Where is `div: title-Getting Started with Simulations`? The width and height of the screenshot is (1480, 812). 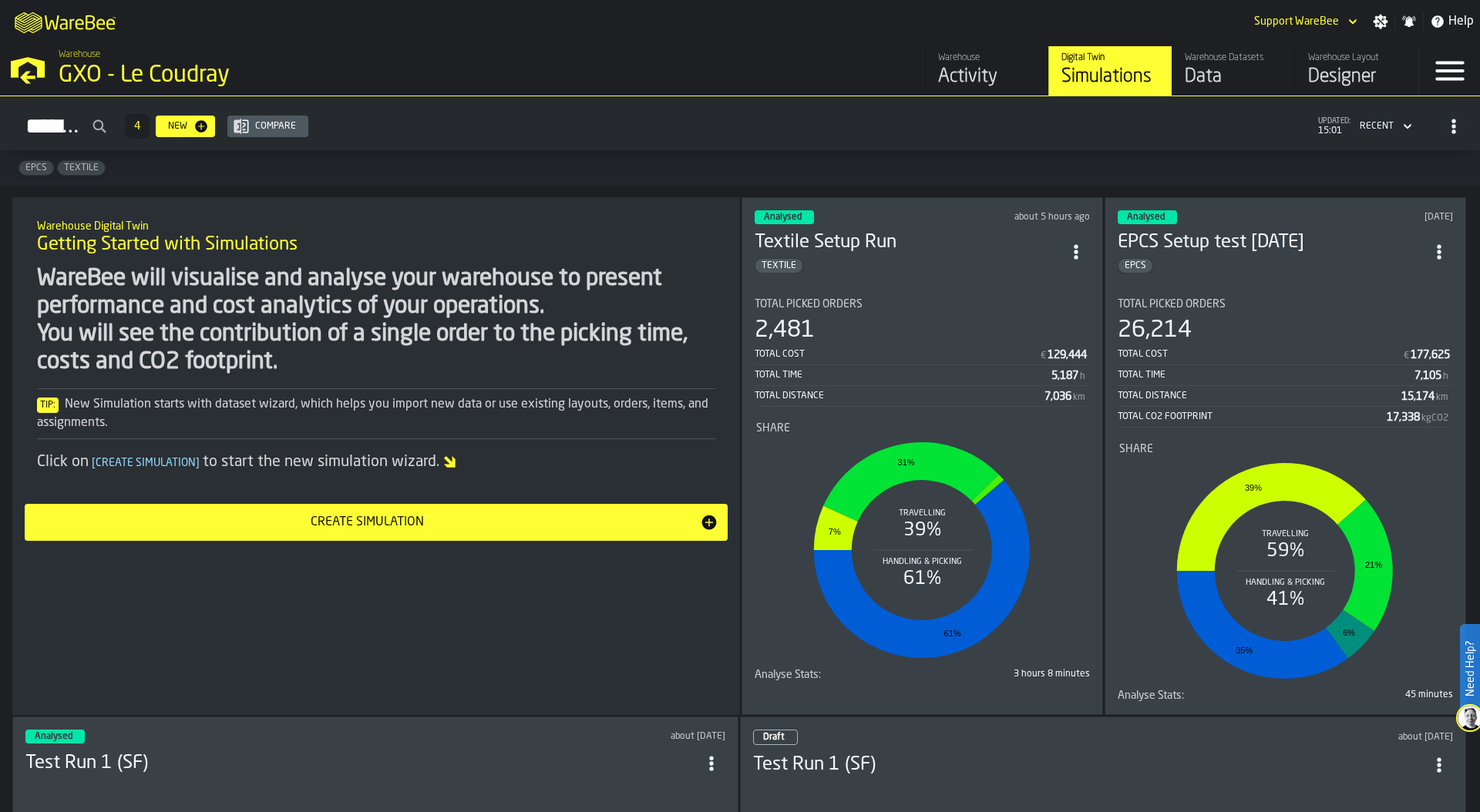 div: title-Getting Started with Simulations is located at coordinates (377, 237).